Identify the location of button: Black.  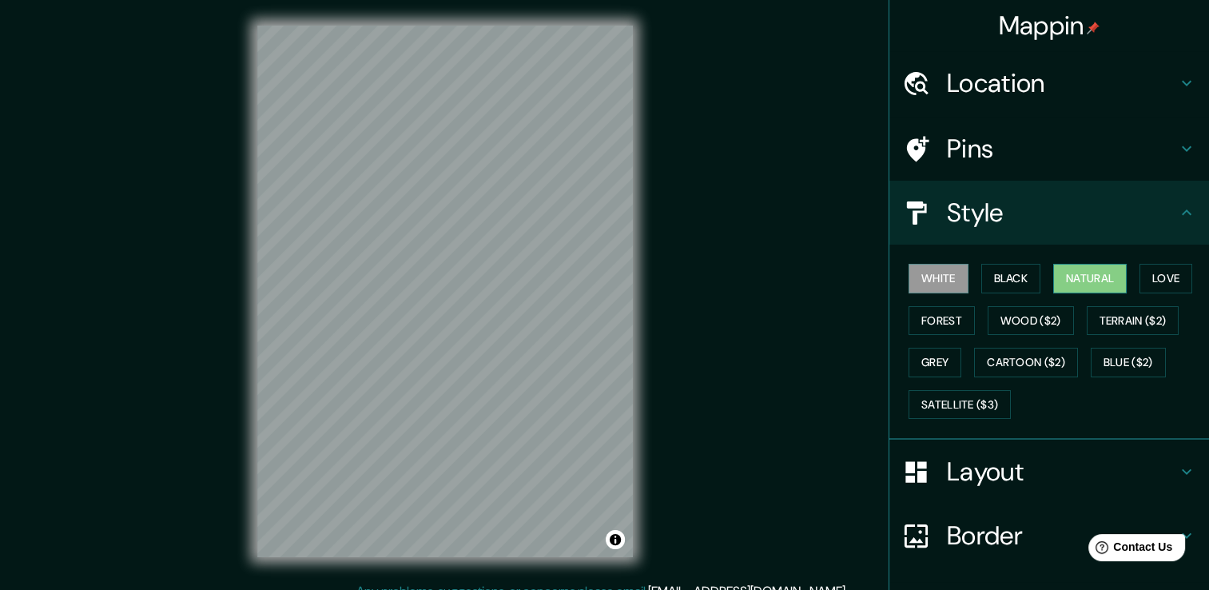
(1010, 278).